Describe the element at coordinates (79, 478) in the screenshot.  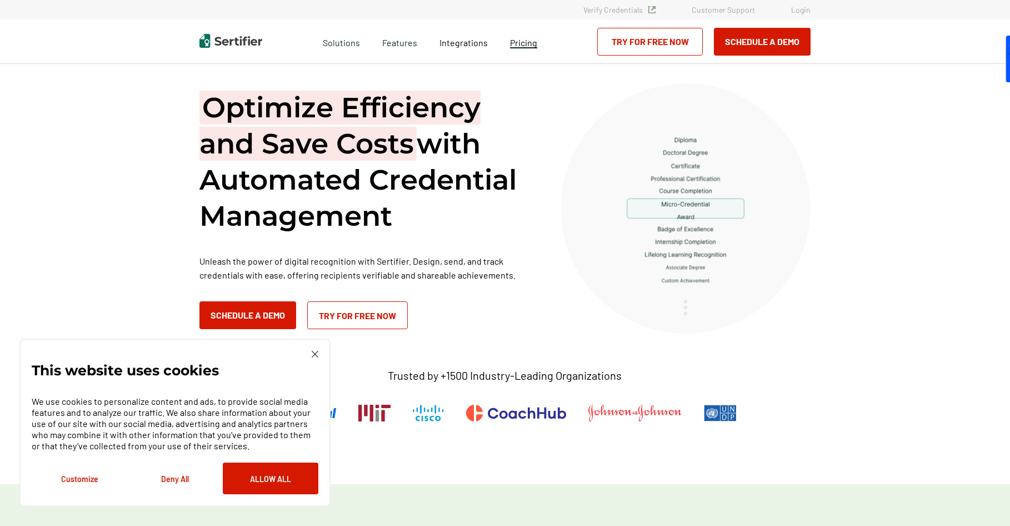
I see `button: Customize` at that location.